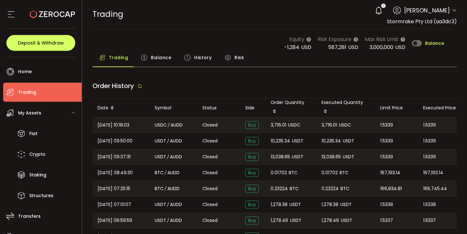 This screenshot has width=467, height=234. I want to click on span: Structures, so click(41, 195).